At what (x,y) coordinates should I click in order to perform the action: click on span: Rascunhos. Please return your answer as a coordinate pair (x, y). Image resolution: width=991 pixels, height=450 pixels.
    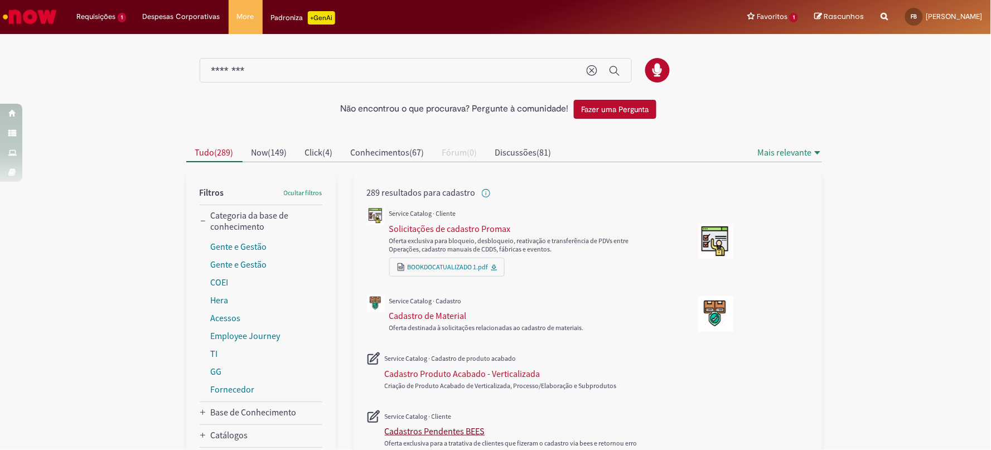
    Looking at the image, I should click on (844, 16).